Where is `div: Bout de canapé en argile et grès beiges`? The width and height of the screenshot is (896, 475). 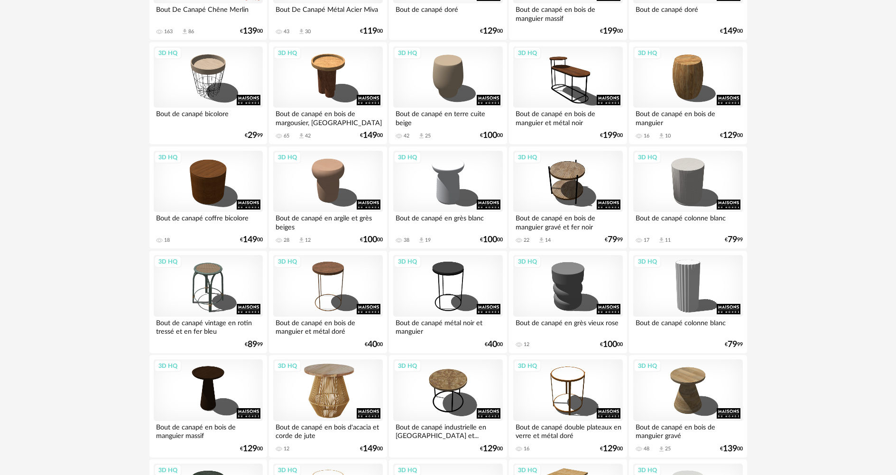
div: Bout de canapé en argile et grès beiges is located at coordinates (328, 221).